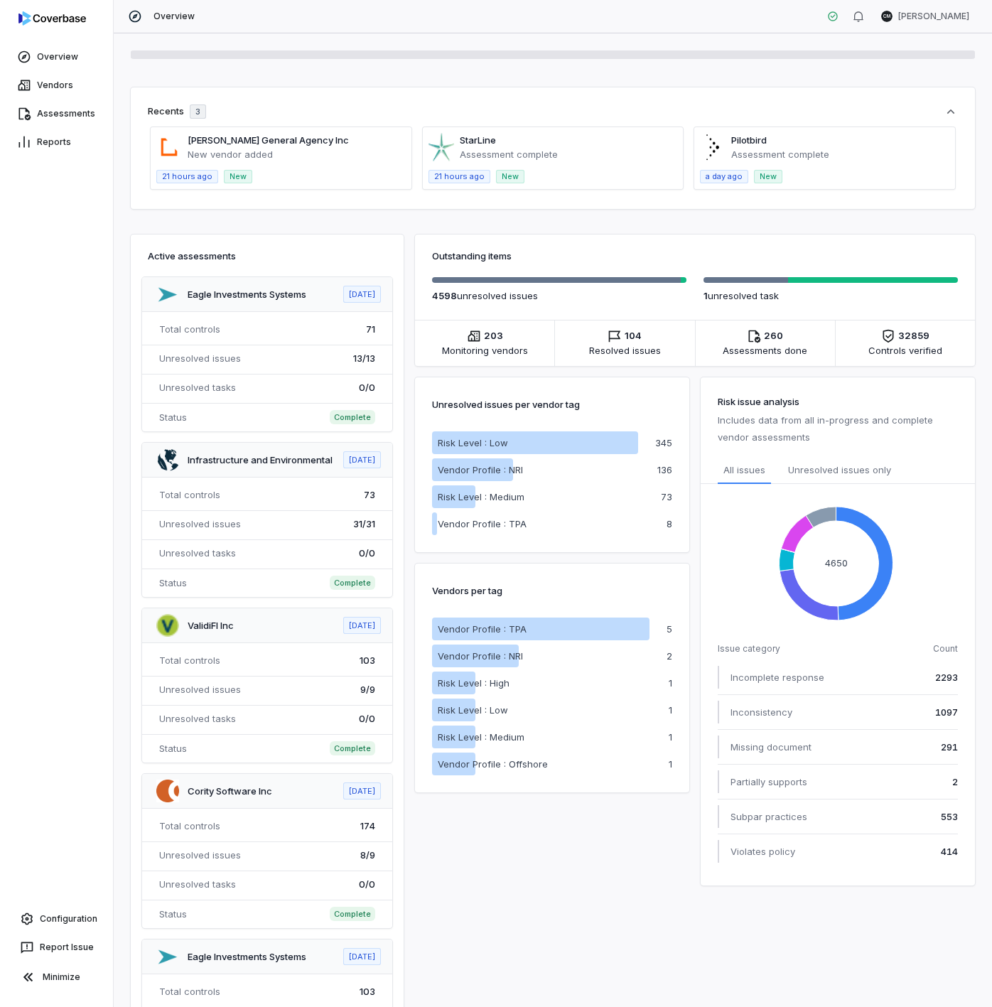  Describe the element at coordinates (56, 57) in the screenshot. I see `a: Overview` at that location.